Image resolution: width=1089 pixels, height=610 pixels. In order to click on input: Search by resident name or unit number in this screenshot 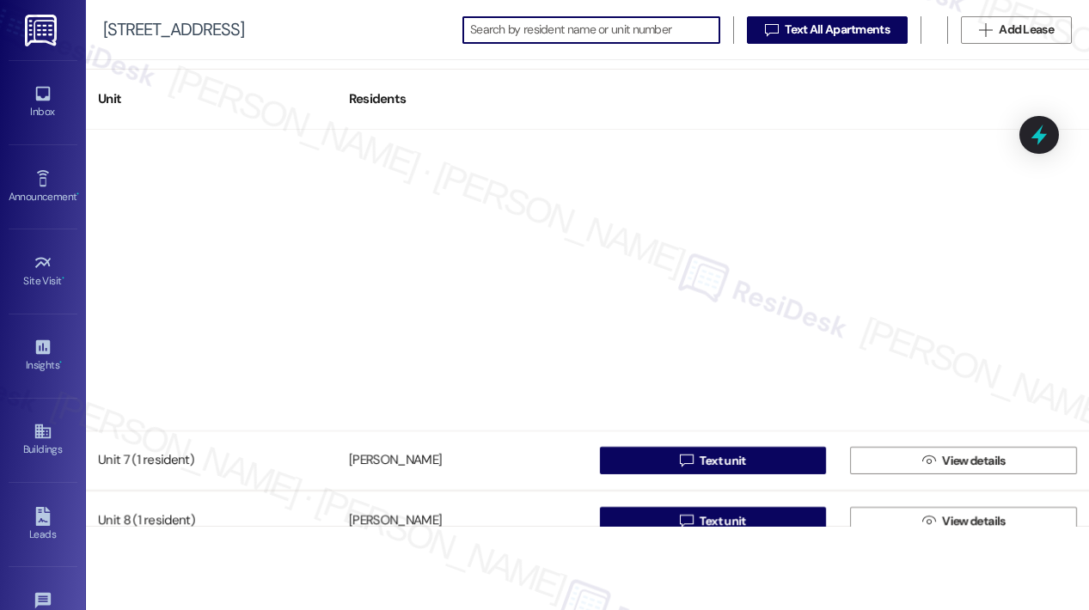, I will do `click(595, 30)`.